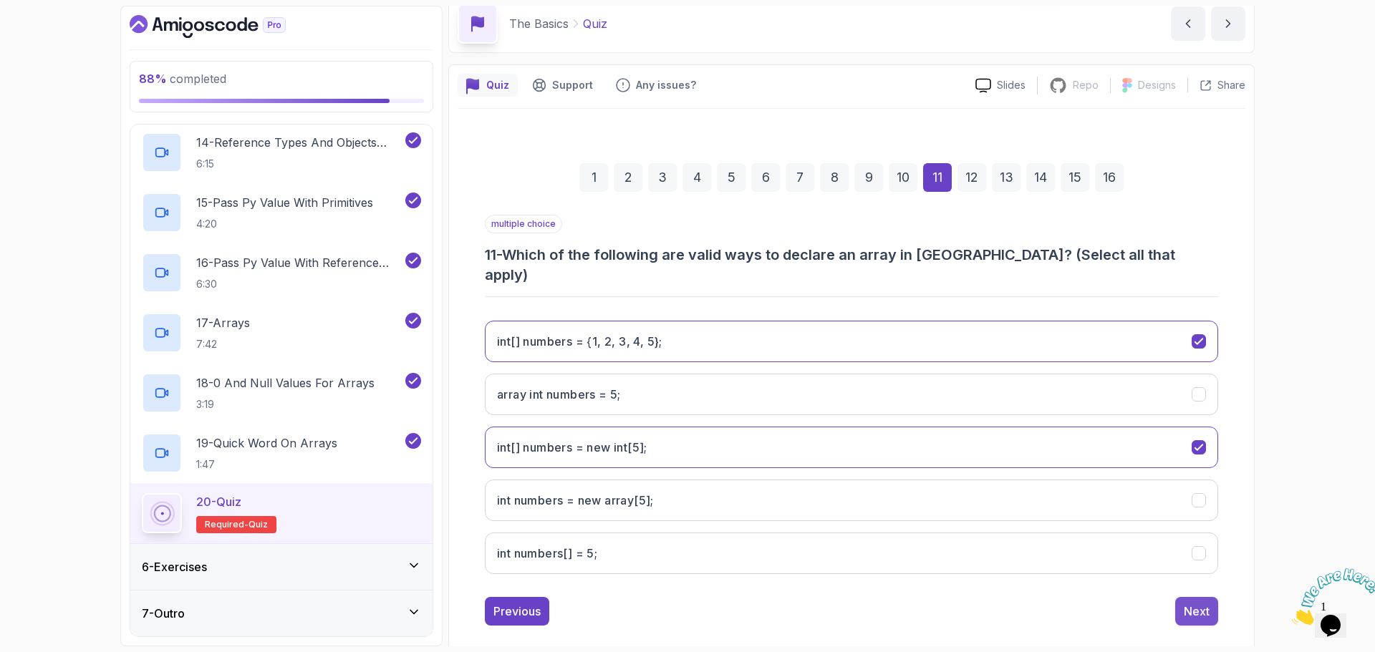 The height and width of the screenshot is (652, 1375). I want to click on h3: 7 - Outro, so click(163, 614).